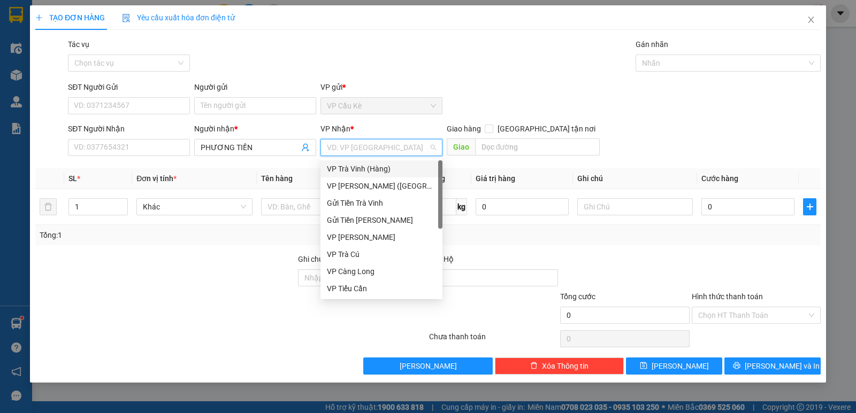  Describe the element at coordinates (79, 44) in the screenshot. I see `label: Tác vụ` at that location.